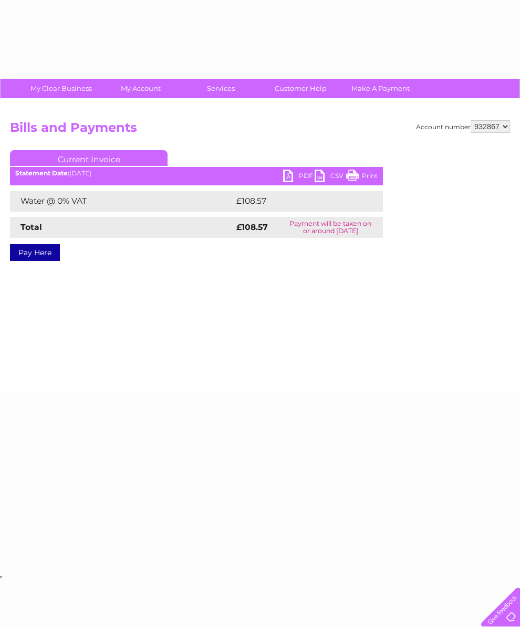 This screenshot has width=520, height=627. I want to click on strong: £108.57, so click(252, 227).